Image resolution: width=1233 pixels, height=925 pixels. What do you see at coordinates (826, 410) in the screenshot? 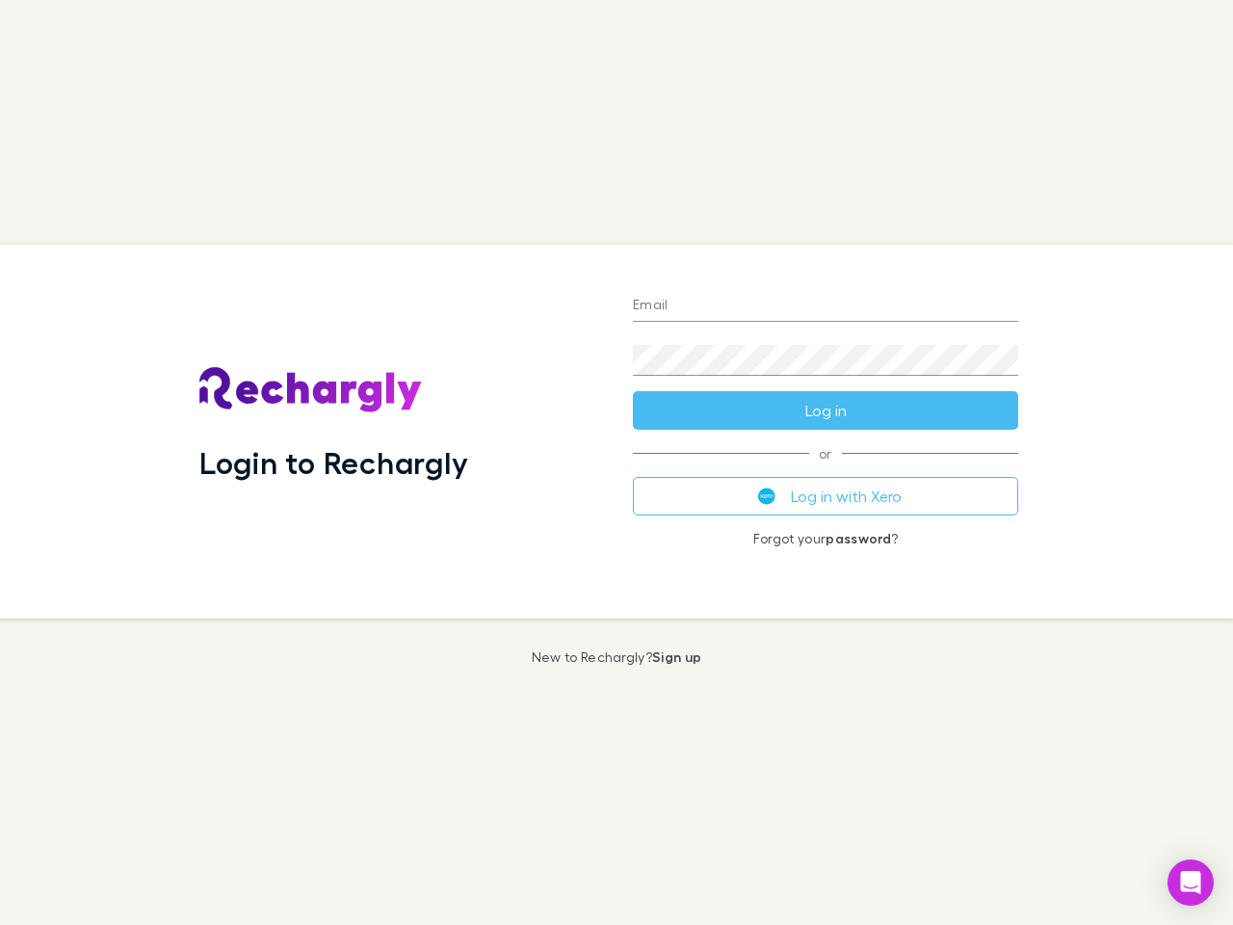
I see `button: Log in` at bounding box center [826, 410].